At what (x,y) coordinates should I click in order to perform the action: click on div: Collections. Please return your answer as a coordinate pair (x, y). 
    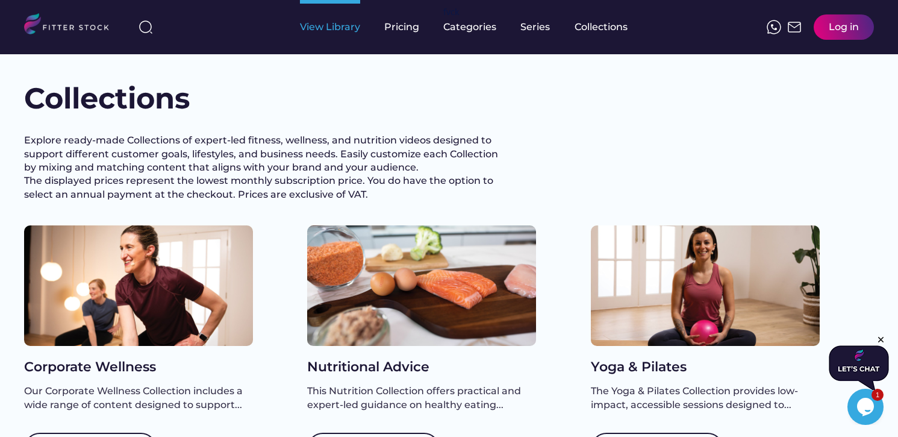
    Looking at the image, I should click on (601, 27).